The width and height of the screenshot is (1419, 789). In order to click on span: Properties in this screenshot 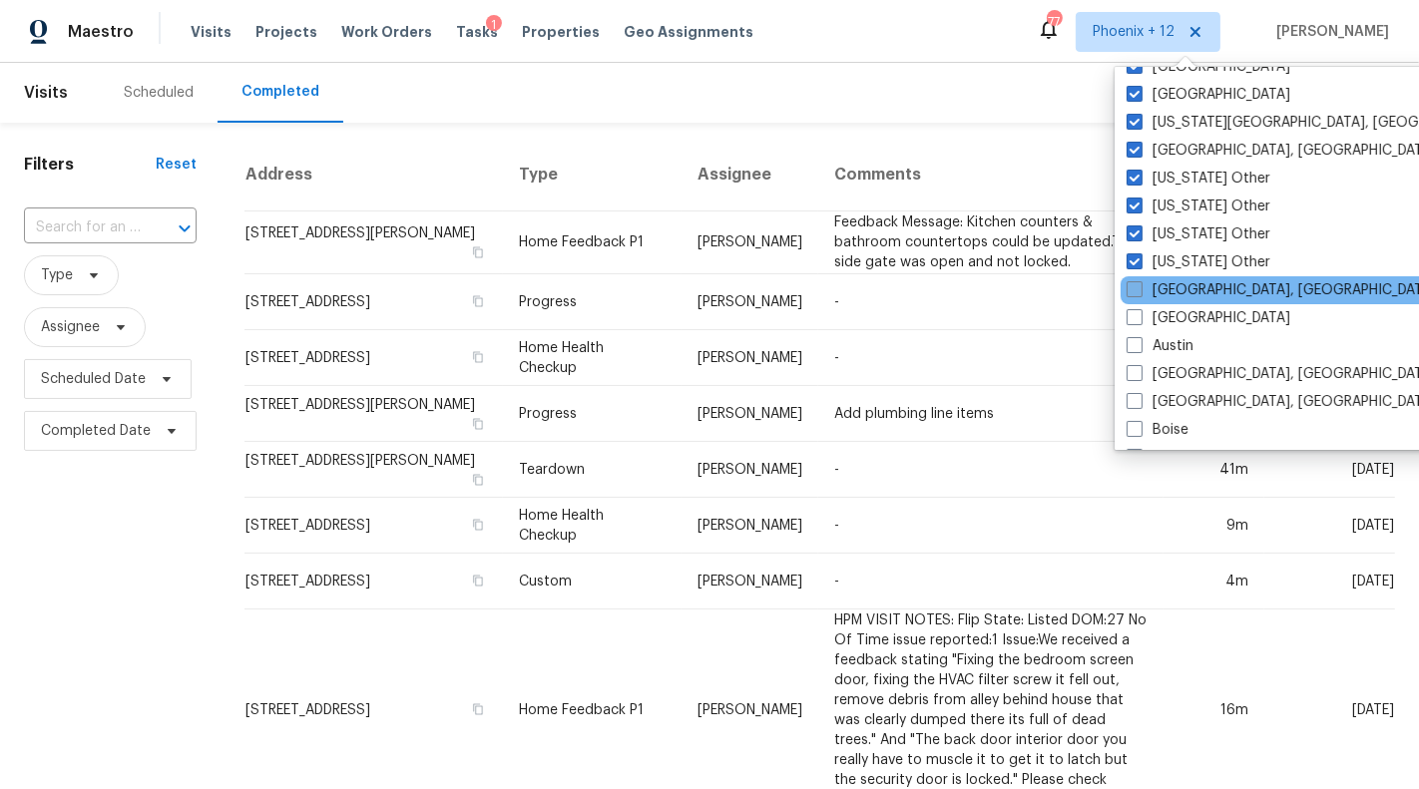, I will do `click(561, 32)`.